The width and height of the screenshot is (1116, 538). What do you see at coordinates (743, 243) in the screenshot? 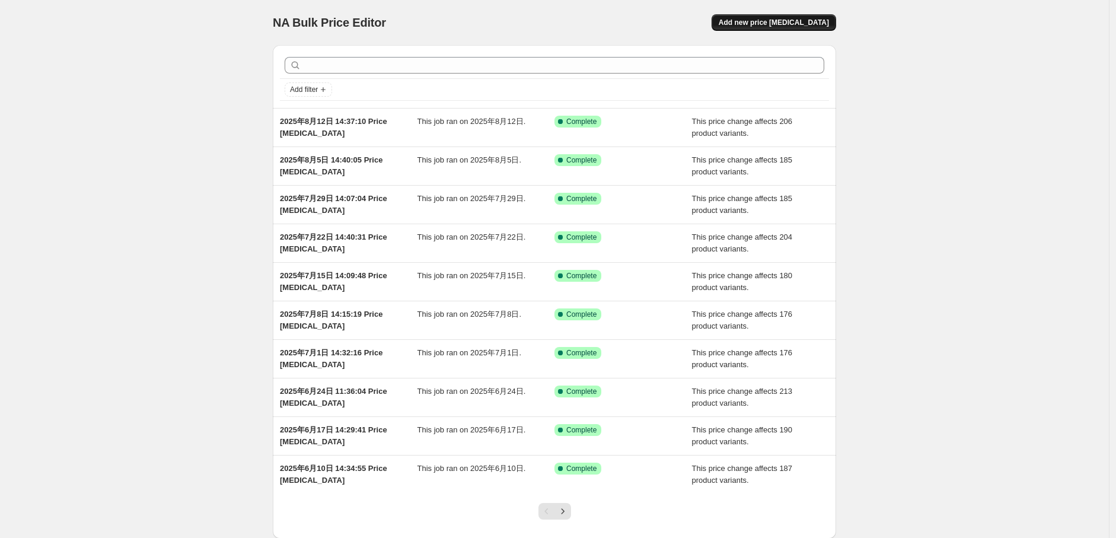
I see `span: This price change affects 204 product variants.` at bounding box center [743, 243].